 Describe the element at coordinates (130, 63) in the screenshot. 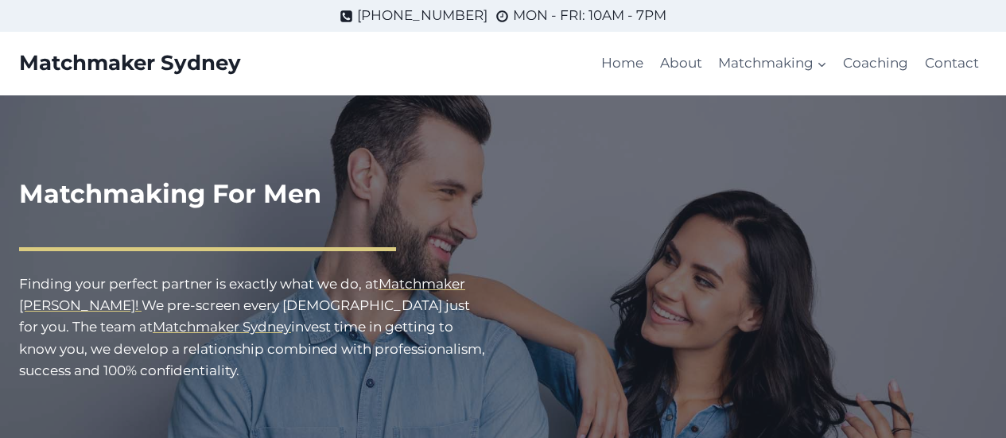

I see `p: Matchmaker Sydney` at that location.